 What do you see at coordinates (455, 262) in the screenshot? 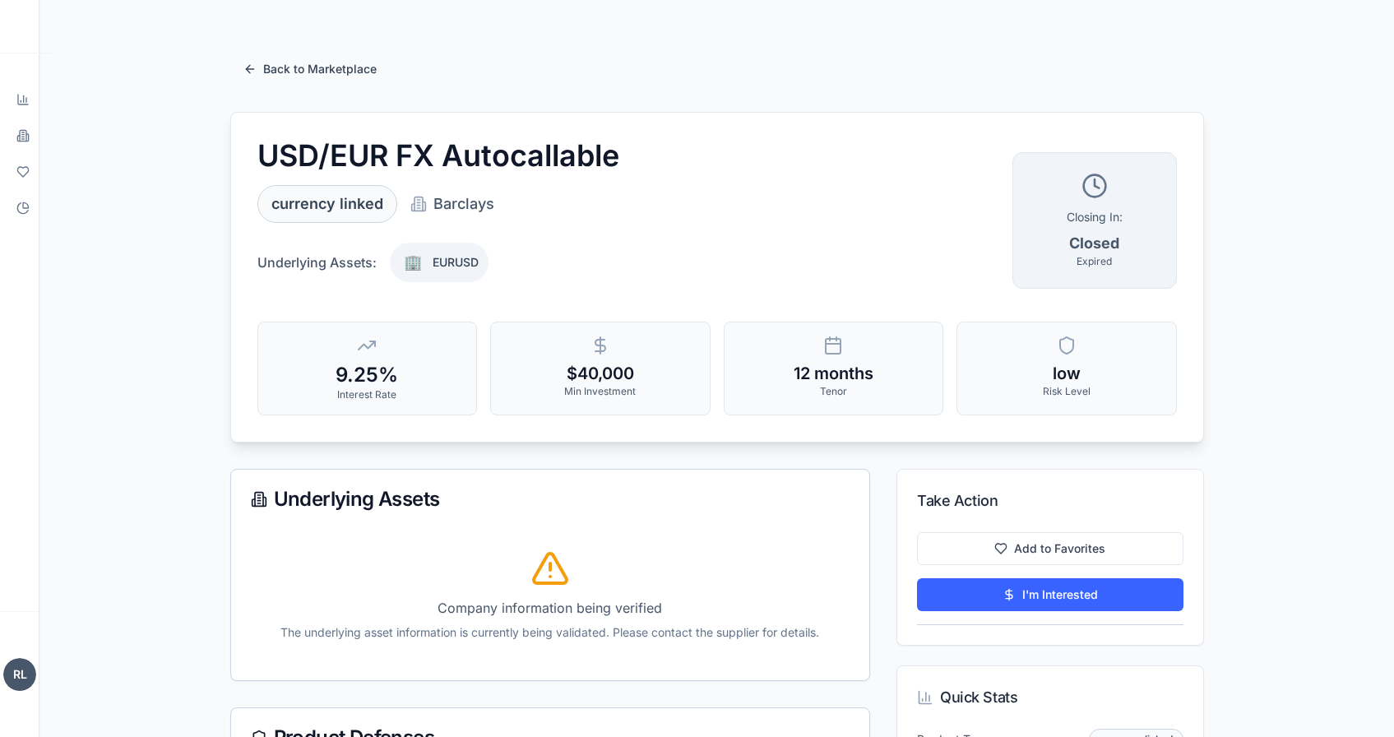
I see `span: EURUSD` at bounding box center [455, 262].